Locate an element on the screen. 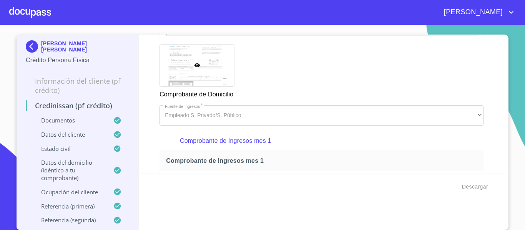 The height and width of the screenshot is (230, 525). p: Comprobante de Ingresos mes 1 is located at coordinates (321, 141).